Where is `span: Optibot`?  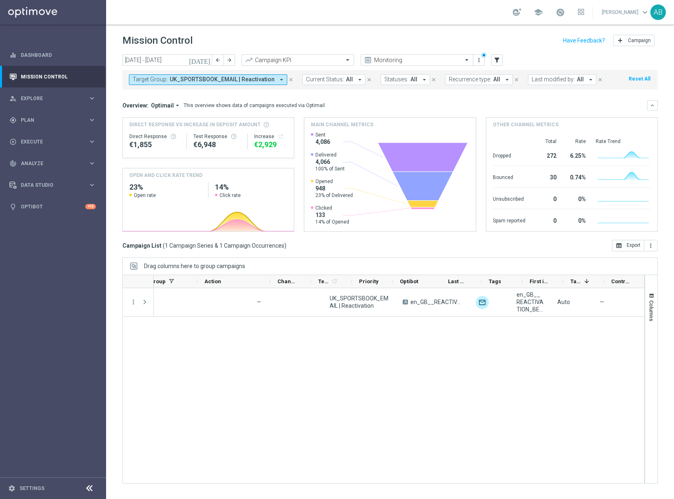
span: Optibot is located at coordinates (409, 281).